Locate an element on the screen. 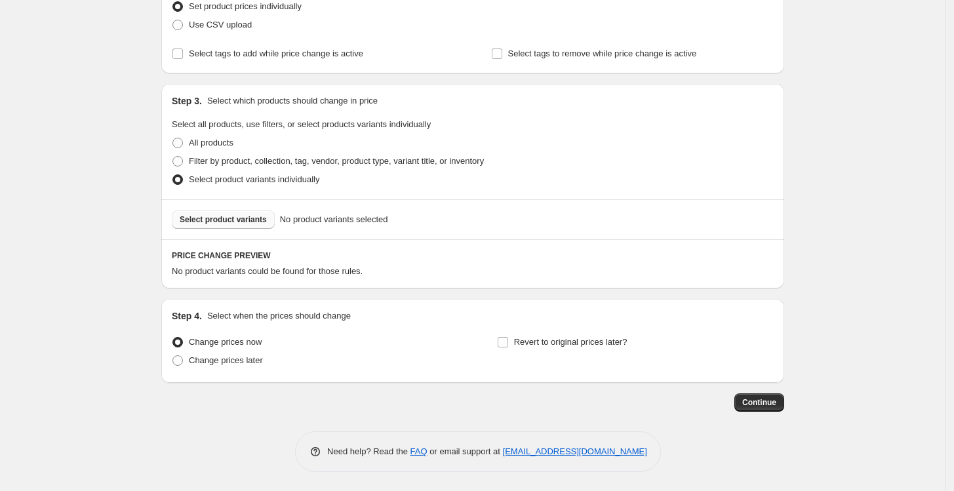  span: No product variants could be found for those rules. is located at coordinates (267, 271).